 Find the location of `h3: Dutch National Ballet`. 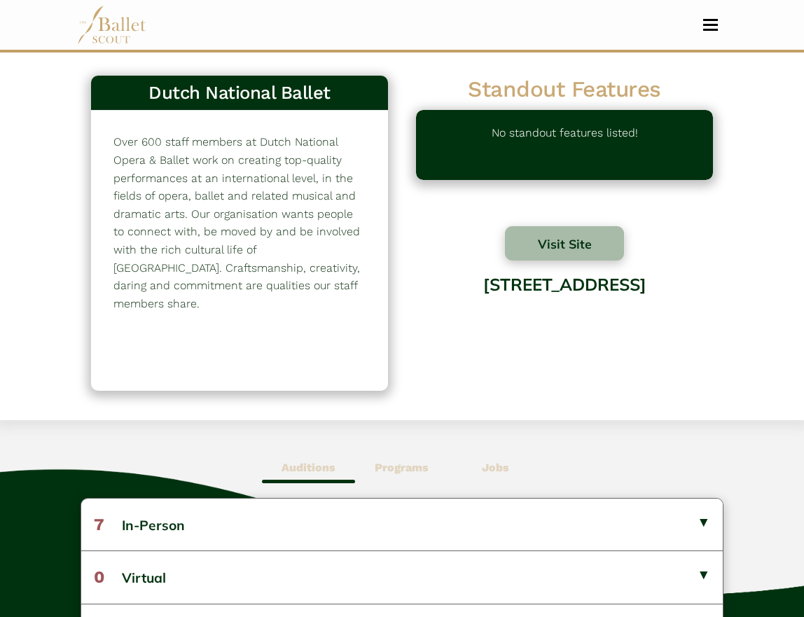

h3: Dutch National Ballet is located at coordinates (239, 92).